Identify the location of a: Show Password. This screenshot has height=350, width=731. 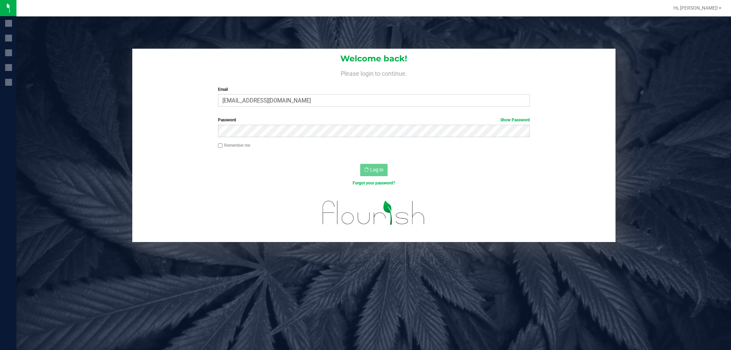
(515, 120).